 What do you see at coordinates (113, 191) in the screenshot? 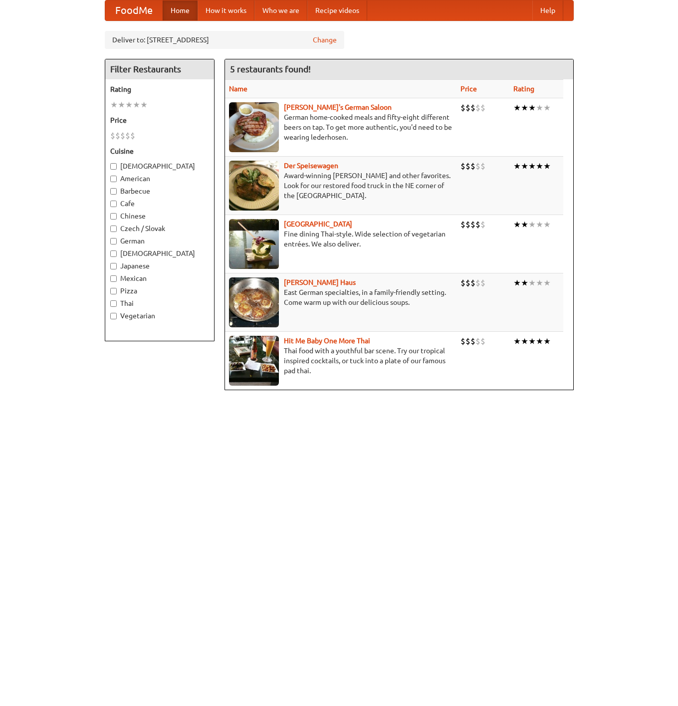
I see `input: Barbecue` at bounding box center [113, 191].